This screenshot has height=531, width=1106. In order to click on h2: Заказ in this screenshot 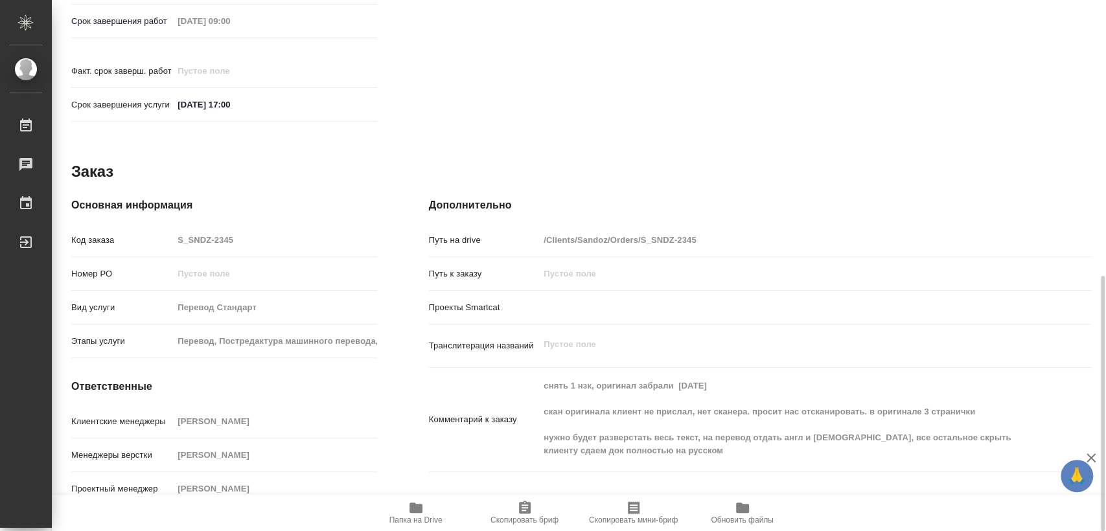, I will do `click(92, 172)`.